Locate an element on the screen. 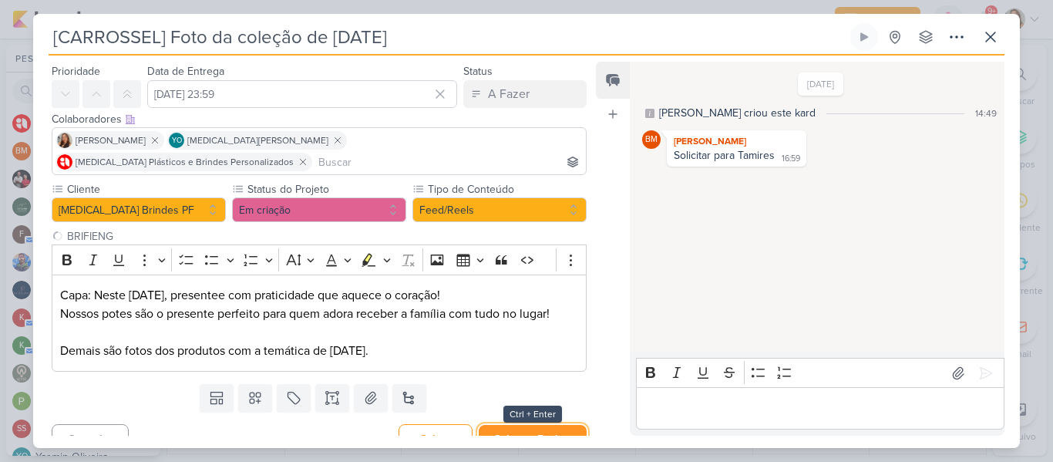 The image size is (1053, 462). div: Colaboradores is located at coordinates (319, 119).